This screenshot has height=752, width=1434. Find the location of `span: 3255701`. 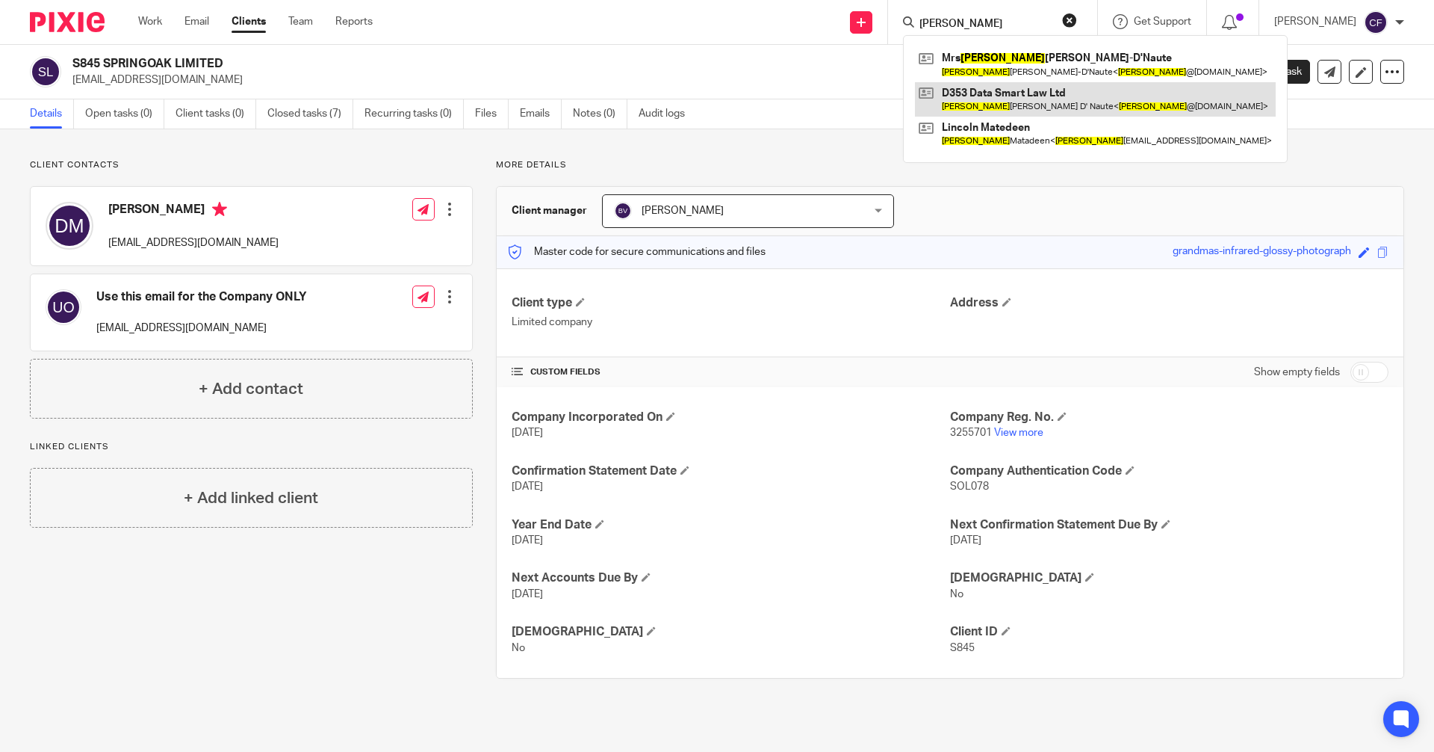

span: 3255701 is located at coordinates (971, 433).